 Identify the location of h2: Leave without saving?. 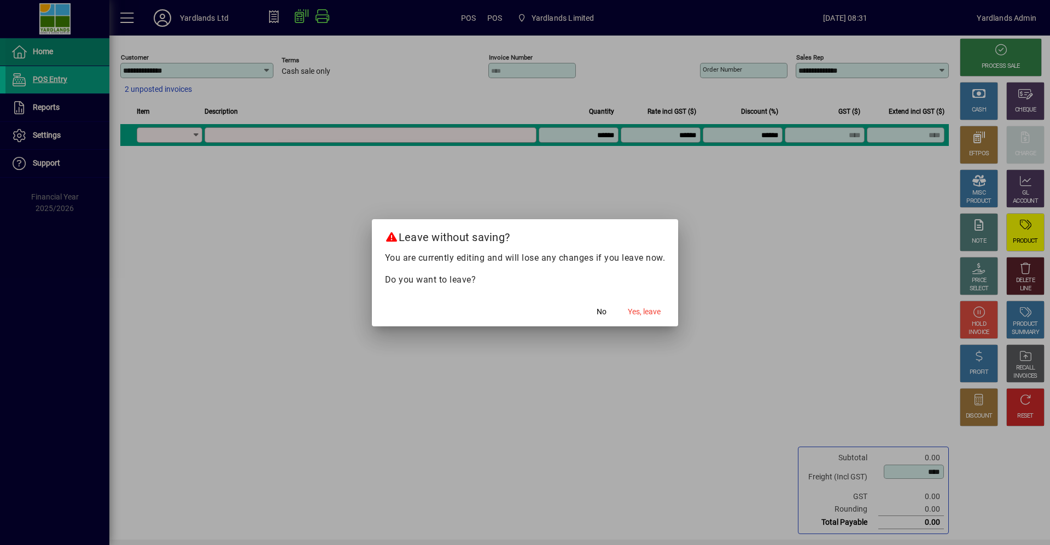
(525, 235).